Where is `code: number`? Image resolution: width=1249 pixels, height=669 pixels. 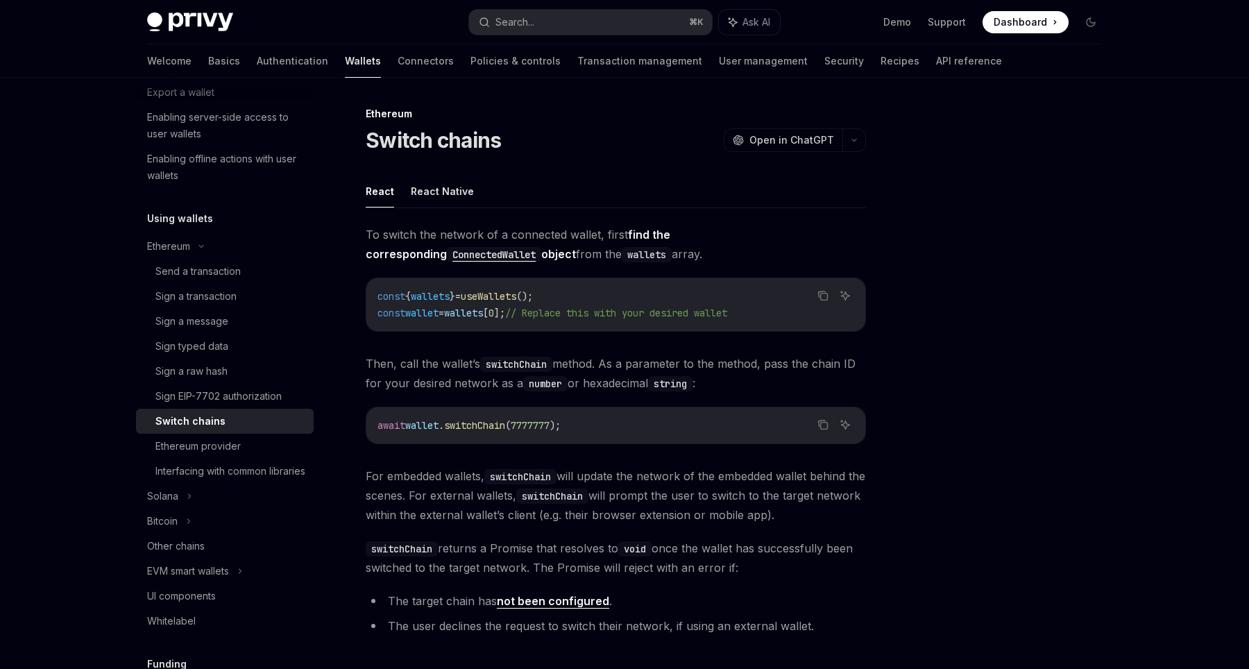 code: number is located at coordinates (545, 384).